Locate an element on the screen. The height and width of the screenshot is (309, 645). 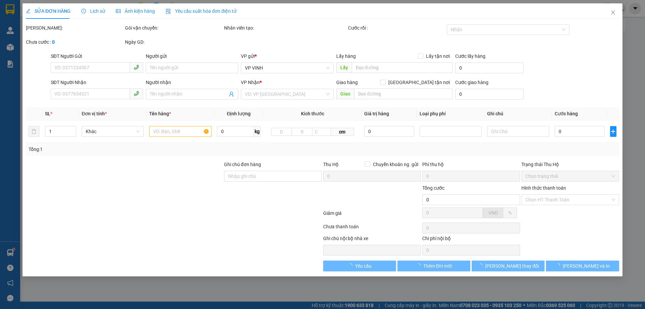
span: Lấy is located at coordinates (344, 68).